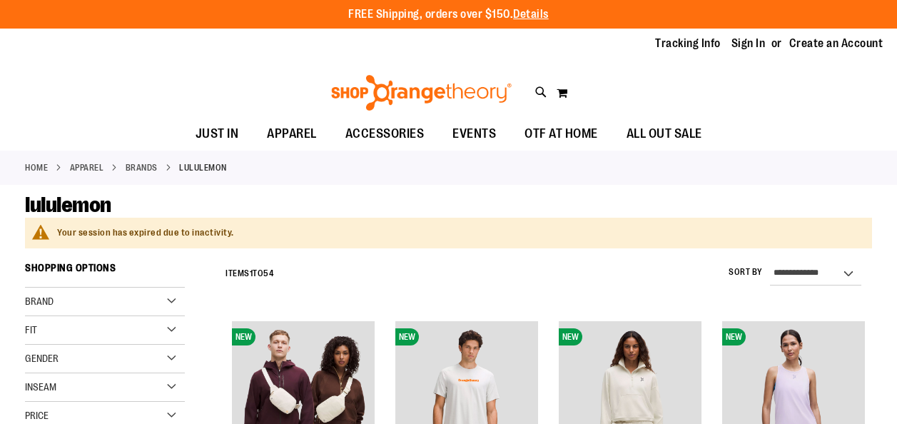 The image size is (897, 424). What do you see at coordinates (561, 133) in the screenshot?
I see `span: OTF AT HOME` at bounding box center [561, 133].